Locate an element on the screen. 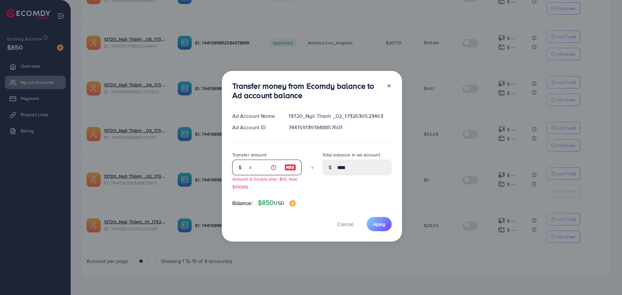 The height and width of the screenshot is (295, 622). span: Cancel is located at coordinates (345, 224).